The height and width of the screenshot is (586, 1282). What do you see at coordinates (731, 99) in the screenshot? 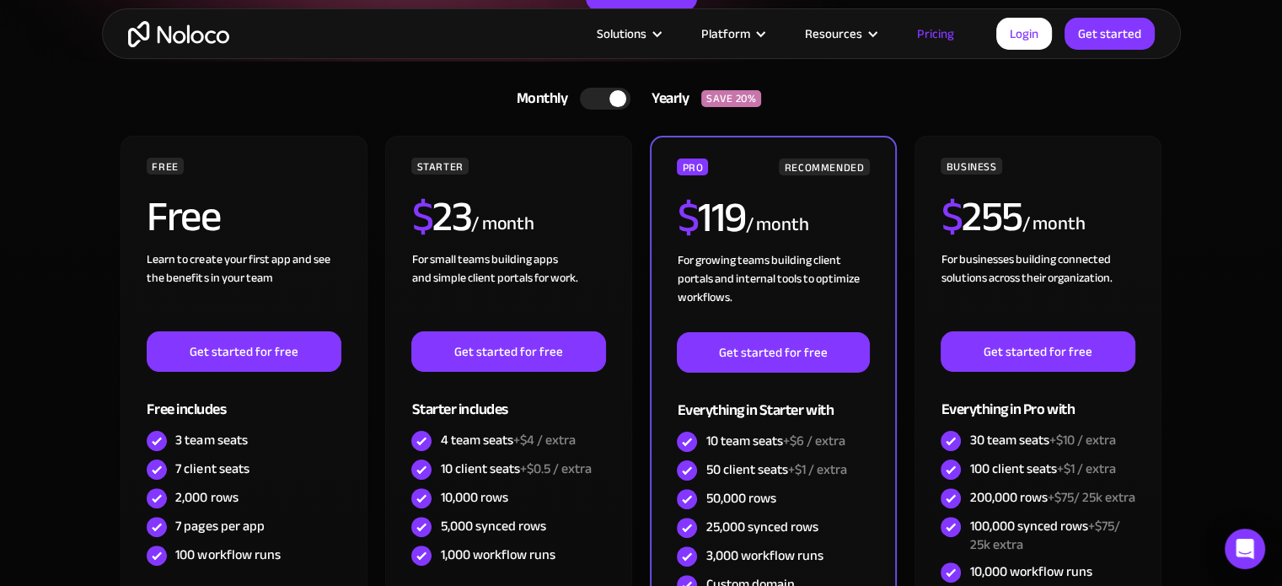
I see `div: SAVE 20%` at bounding box center [731, 99].